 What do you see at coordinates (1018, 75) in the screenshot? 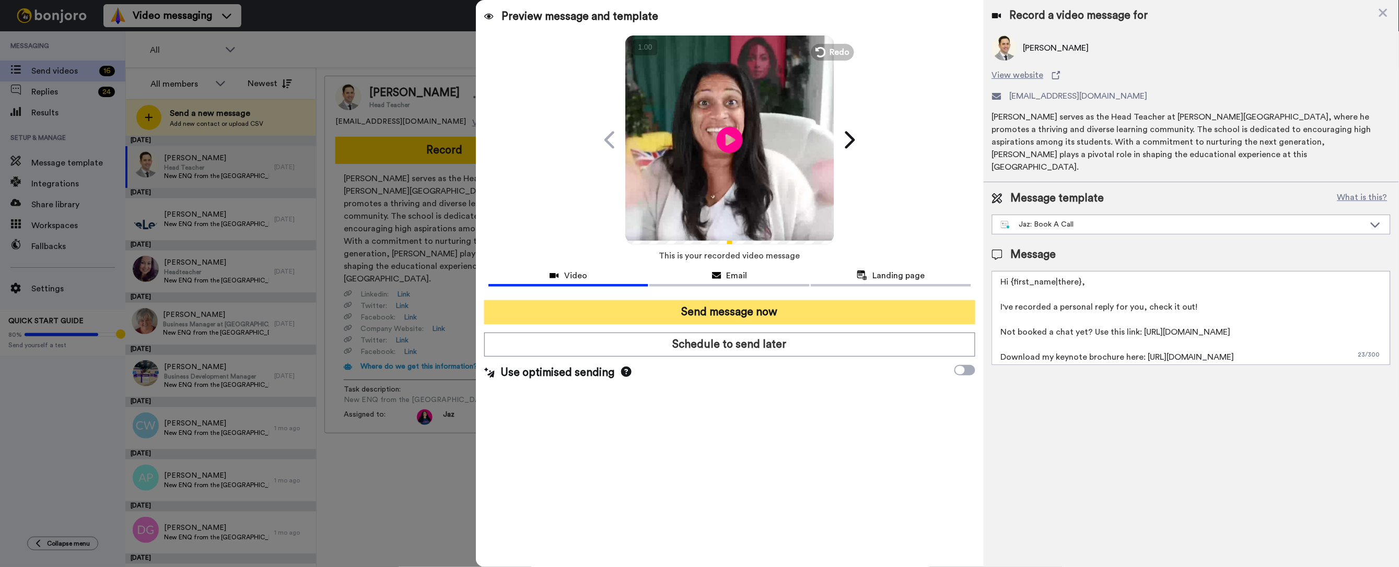
I see `span: View website` at bounding box center [1018, 75].